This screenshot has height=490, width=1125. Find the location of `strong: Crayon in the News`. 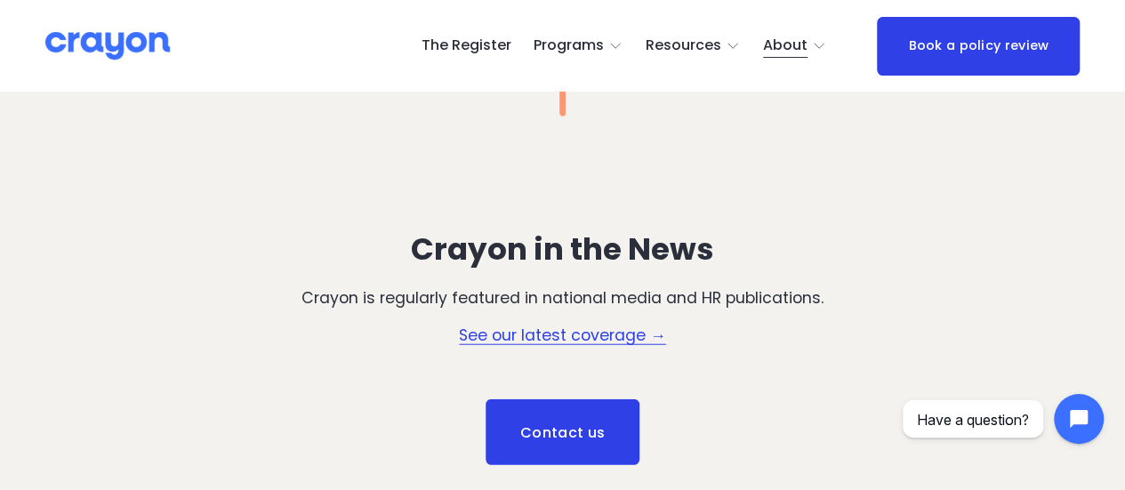

strong: Crayon in the News is located at coordinates (562, 249).